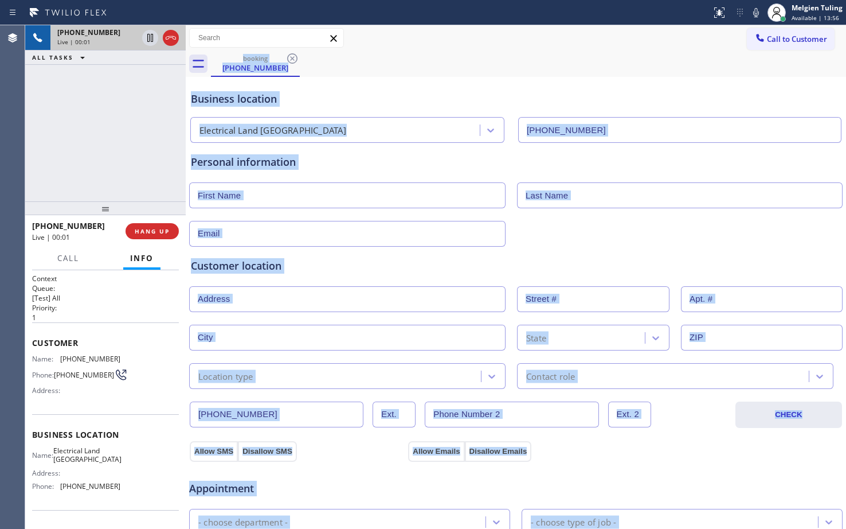 The image size is (846, 529). I want to click on p: 1, so click(105, 317).